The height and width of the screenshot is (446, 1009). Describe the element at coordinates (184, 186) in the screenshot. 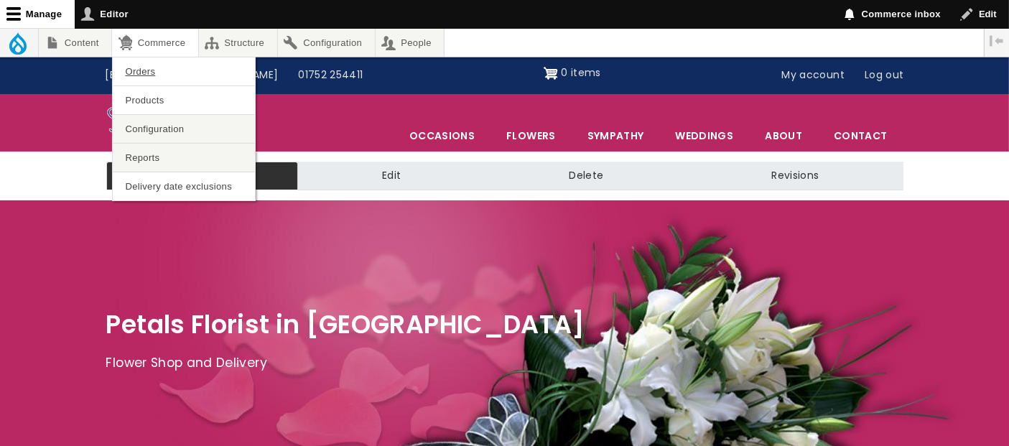

I see `a: Delivery date exclusions` at that location.